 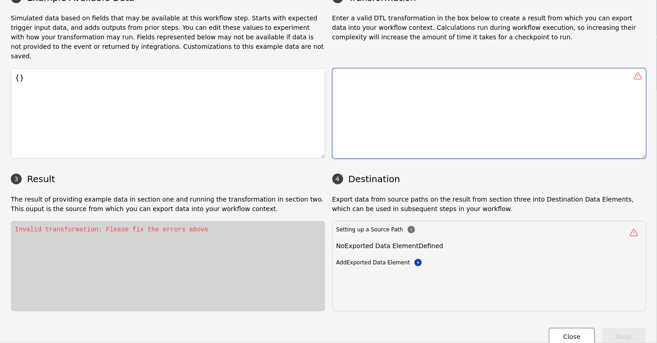 What do you see at coordinates (489, 229) in the screenshot?
I see `div: Setting up a Source Path` at bounding box center [489, 229].